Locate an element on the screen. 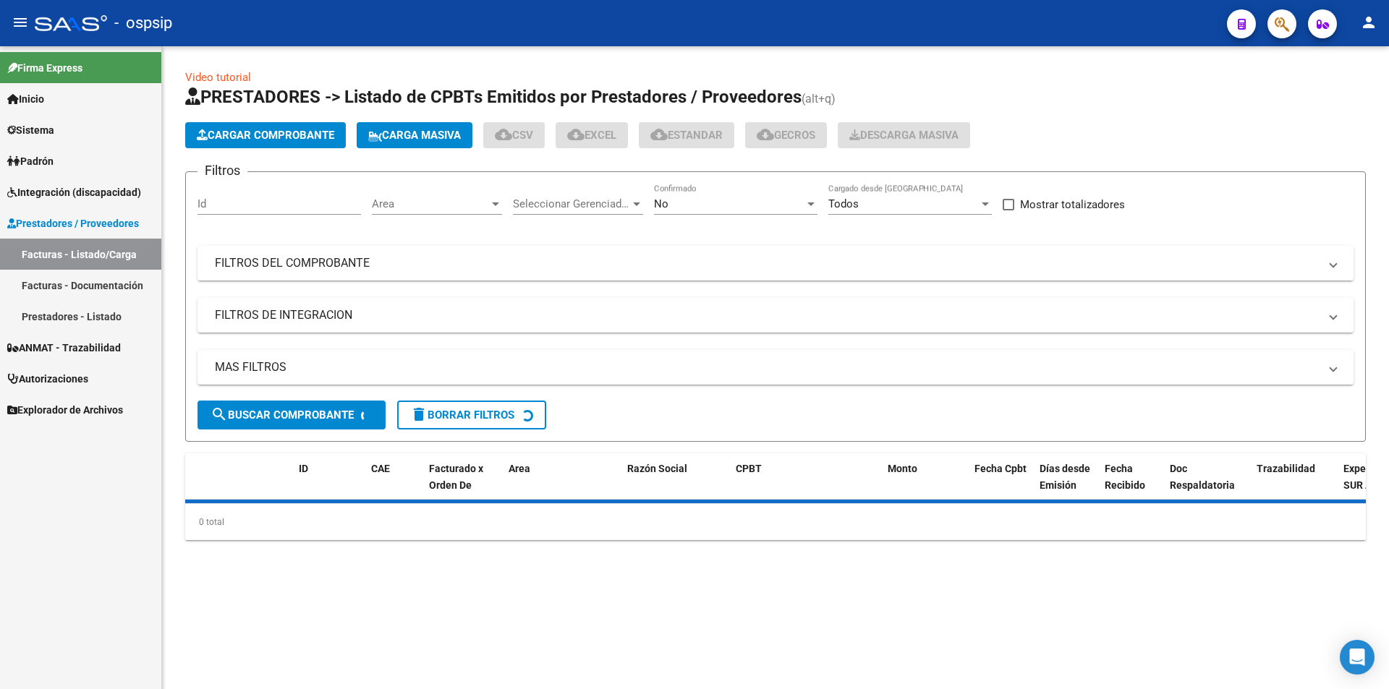 The height and width of the screenshot is (689, 1389). button: Estandar is located at coordinates (686, 135).